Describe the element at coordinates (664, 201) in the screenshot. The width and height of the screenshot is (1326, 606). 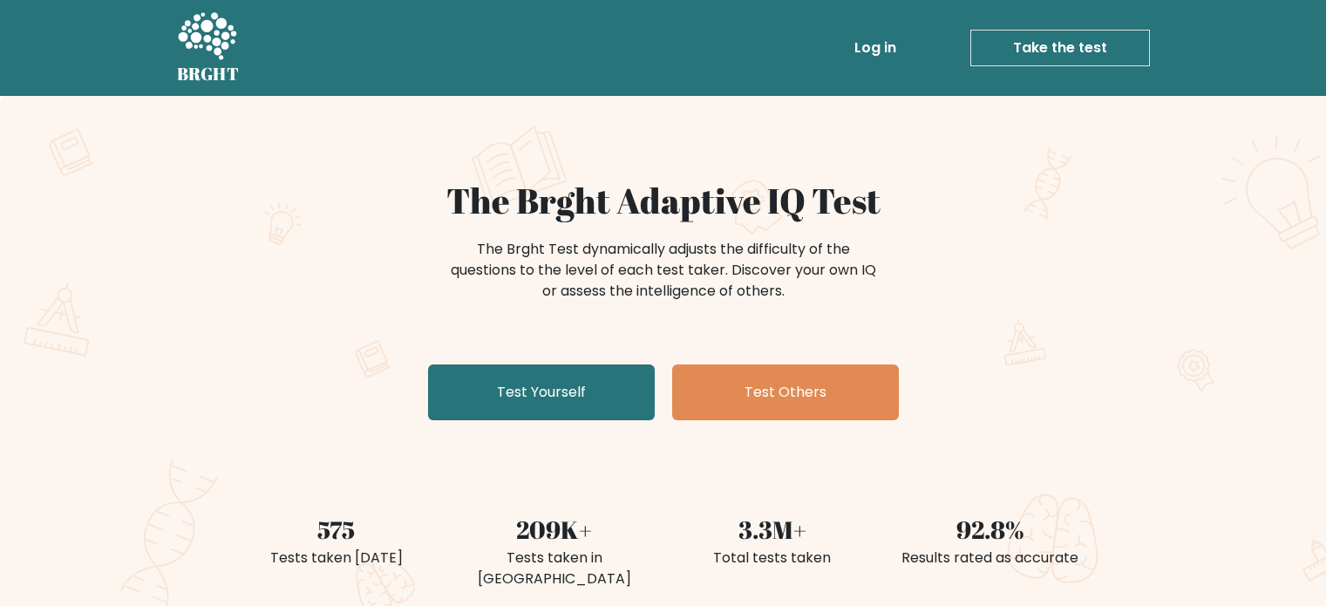
I see `h1: The Brght Adaptive IQ Test` at that location.